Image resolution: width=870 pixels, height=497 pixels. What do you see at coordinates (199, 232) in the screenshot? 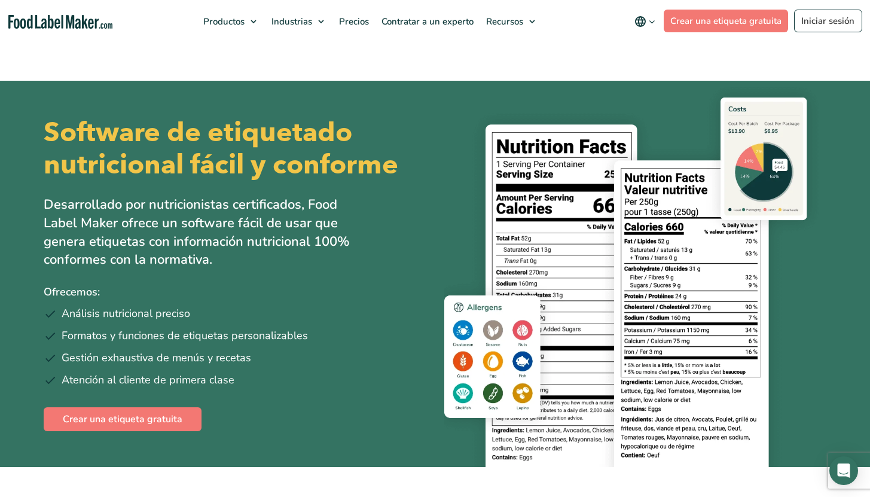
I see `p: Desarrollado por nutricionistas certificados, Food Label Maker ofrece un software fácil de usar q...` at bounding box center [199, 232].